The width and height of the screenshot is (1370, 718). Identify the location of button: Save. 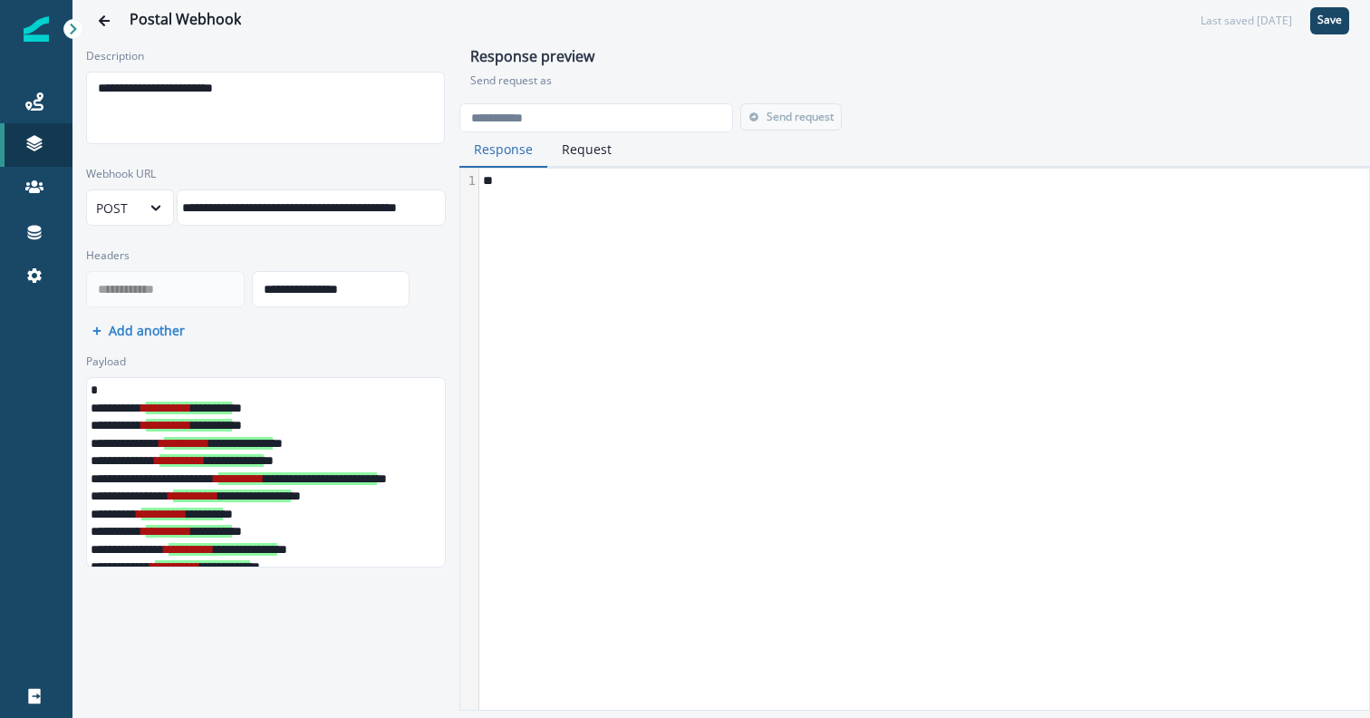
(1329, 21).